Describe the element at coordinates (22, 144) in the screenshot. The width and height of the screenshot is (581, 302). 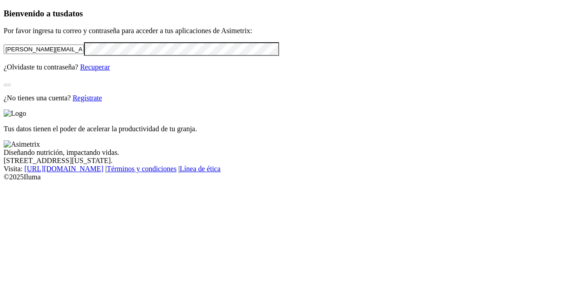
I see `img: Asimetrix` at that location.